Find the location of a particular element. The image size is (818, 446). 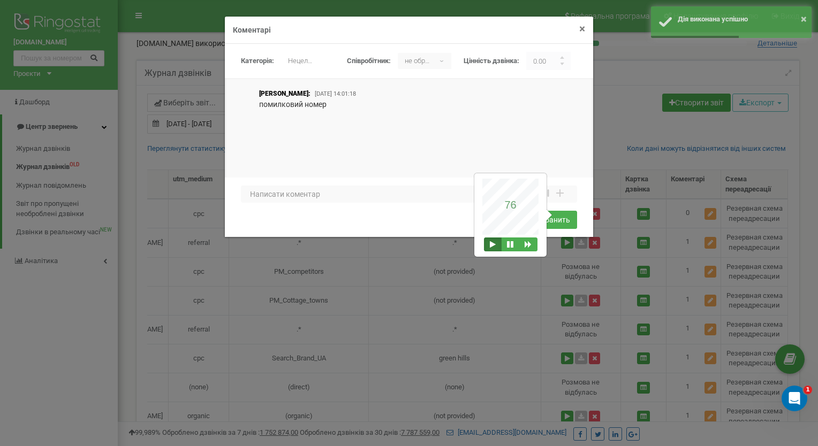

h4: Коментарі is located at coordinates (409, 30).